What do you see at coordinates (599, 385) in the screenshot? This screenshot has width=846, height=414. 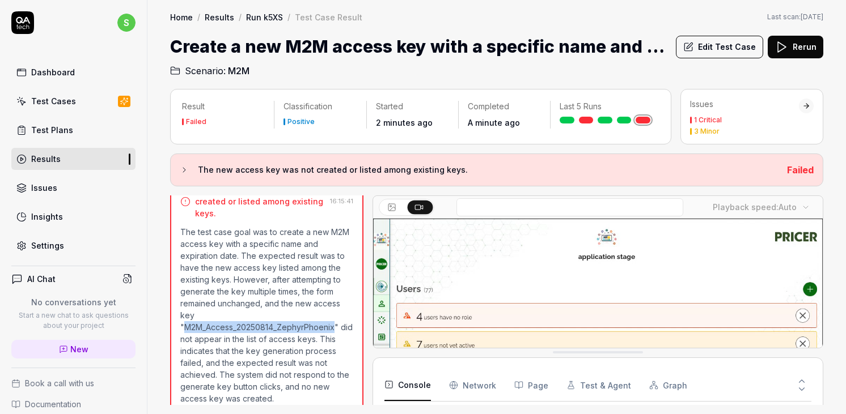 I see `button: Test & Agent` at bounding box center [599, 385].